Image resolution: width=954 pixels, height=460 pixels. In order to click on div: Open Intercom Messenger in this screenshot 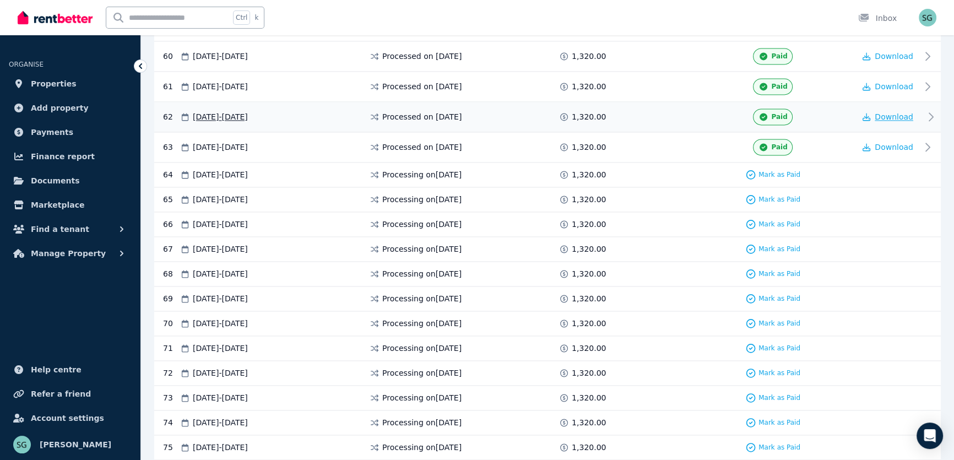, I will do `click(930, 436)`.